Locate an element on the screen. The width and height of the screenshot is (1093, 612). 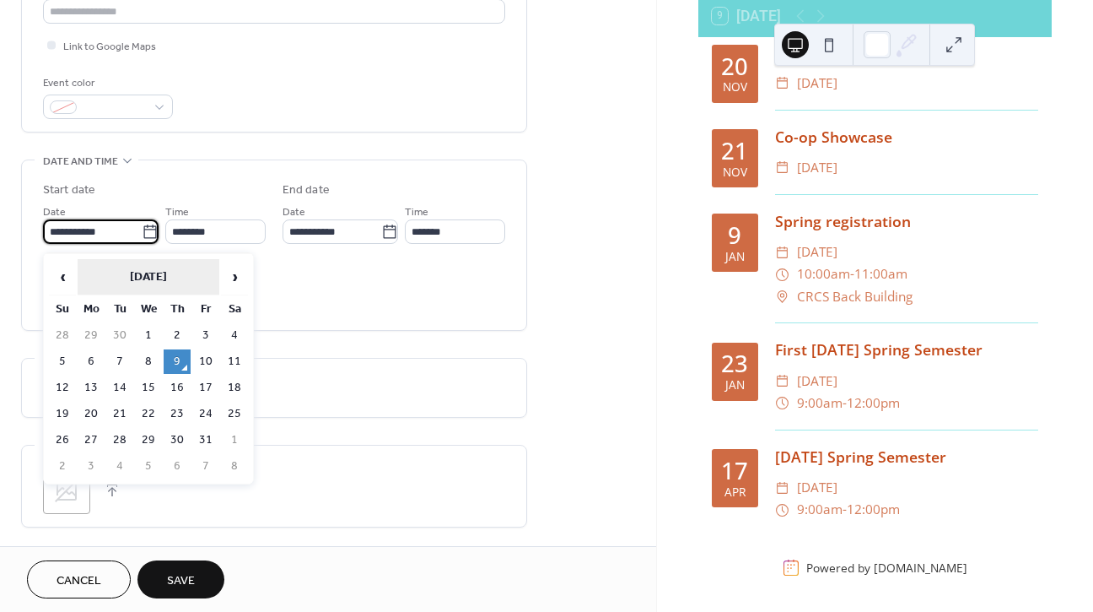
td: 2 is located at coordinates (62, 466).